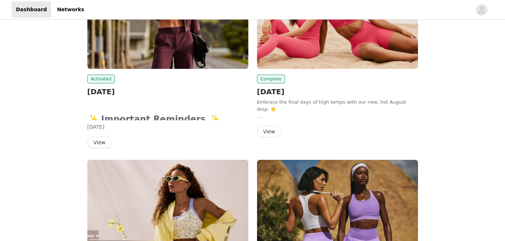  What do you see at coordinates (156, 119) in the screenshot?
I see `strong: ✨ Important Reminders ✨` at bounding box center [156, 119].